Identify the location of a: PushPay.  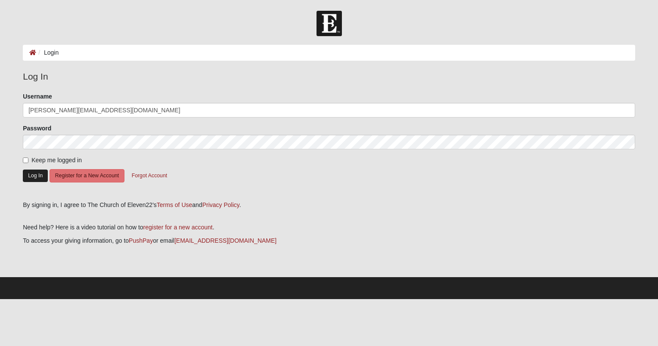
(141, 241).